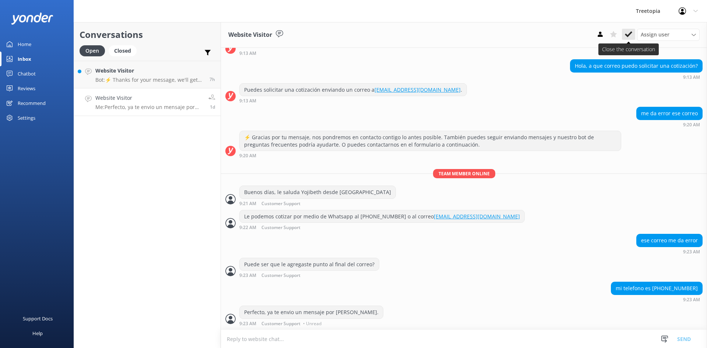 The height and width of the screenshot is (348, 707). I want to click on div: Reviews, so click(27, 88).